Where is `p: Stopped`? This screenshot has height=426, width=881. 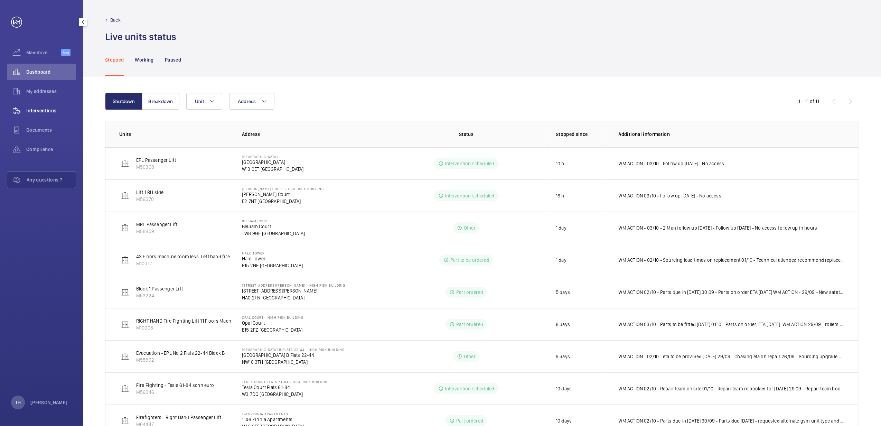 p: Stopped is located at coordinates (114, 60).